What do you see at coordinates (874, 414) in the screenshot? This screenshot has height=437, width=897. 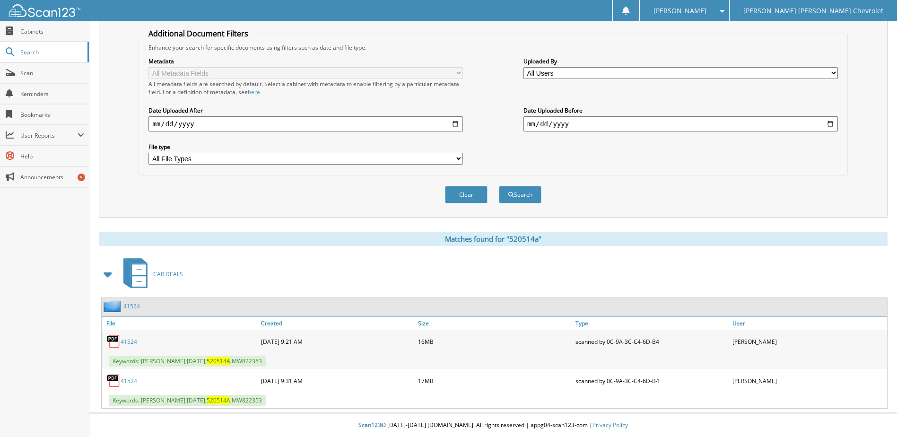 I see `div: Chat Widget` at bounding box center [874, 414].